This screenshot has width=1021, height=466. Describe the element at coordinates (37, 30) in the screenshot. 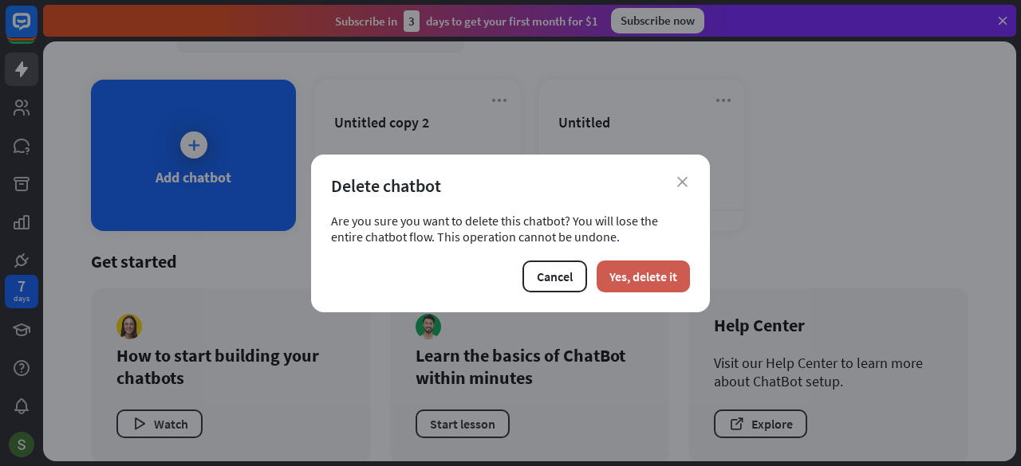

I see `button: Open LiveChat chat widget` at that location.